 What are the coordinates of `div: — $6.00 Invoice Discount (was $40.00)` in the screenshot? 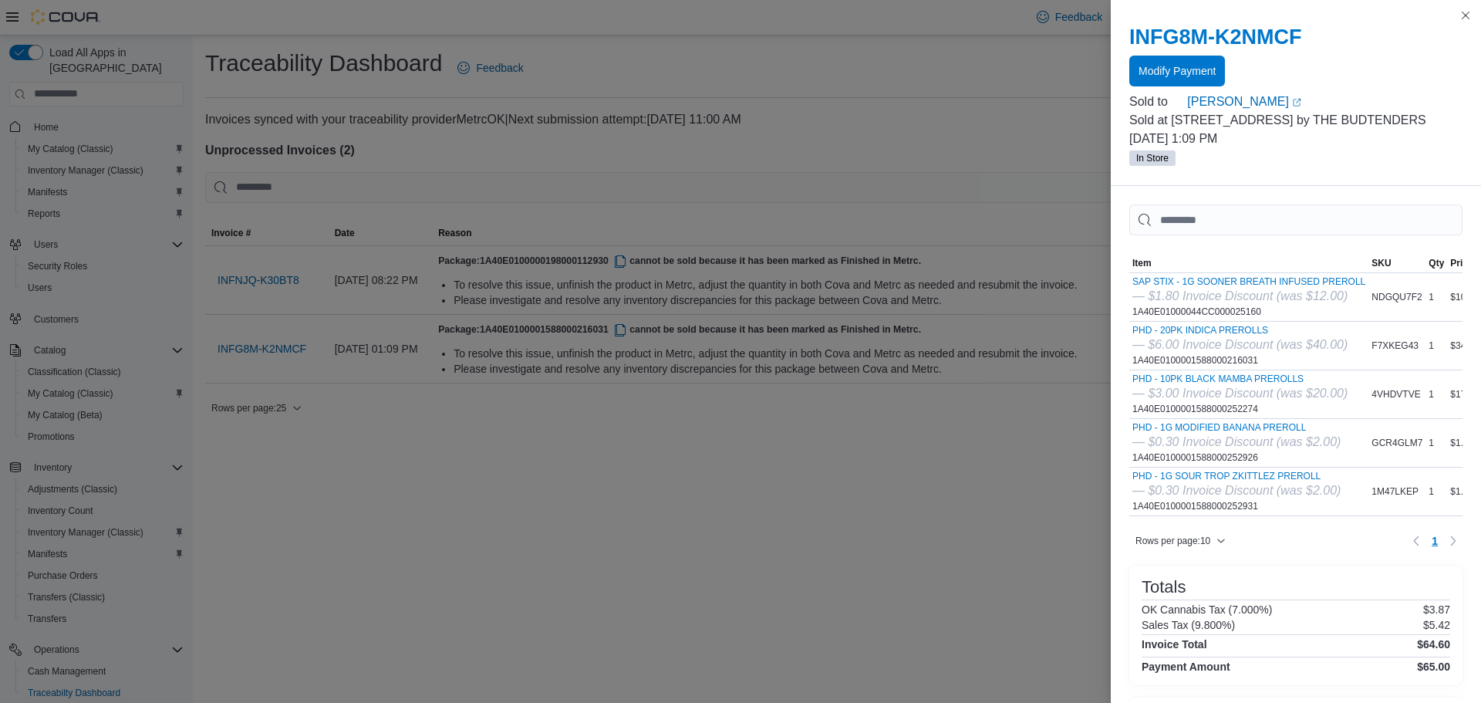 It's located at (1239, 345).